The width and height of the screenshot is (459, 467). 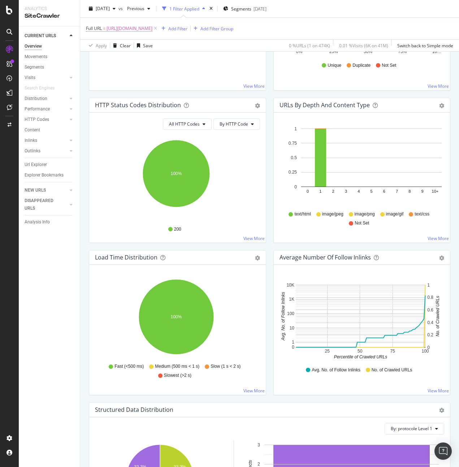 What do you see at coordinates (395, 214) in the screenshot?
I see `span: image/gif` at bounding box center [395, 214].